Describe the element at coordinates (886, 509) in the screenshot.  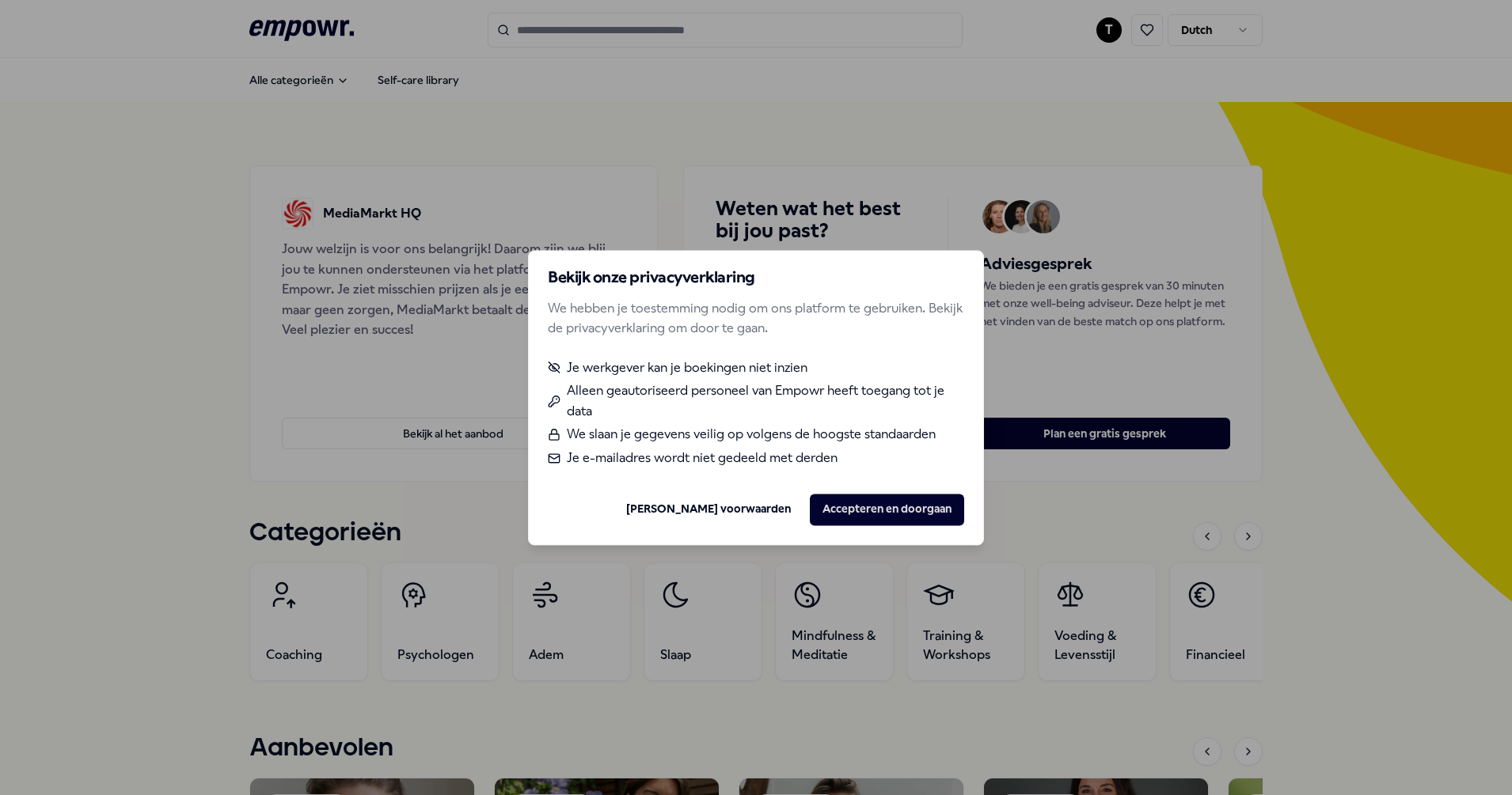
I see `button: Accepteren en doorgaan` at that location.